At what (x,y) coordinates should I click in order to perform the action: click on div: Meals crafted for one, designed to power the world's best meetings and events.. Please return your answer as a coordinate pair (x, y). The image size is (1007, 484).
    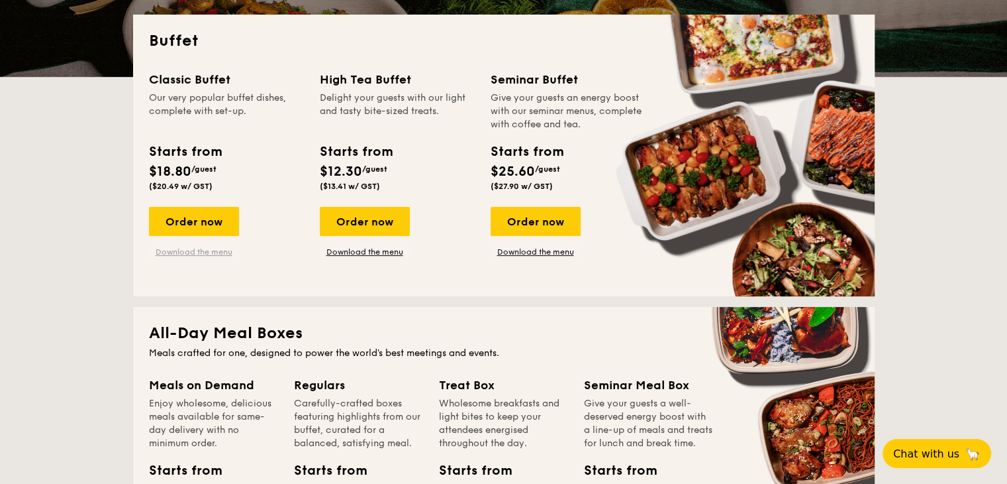
    Looking at the image, I should click on (504, 353).